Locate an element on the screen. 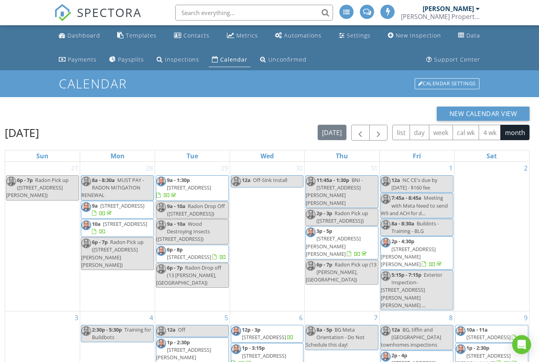 Image resolution: width=539 pixels, height=362 pixels. button: Next month is located at coordinates (378, 132).